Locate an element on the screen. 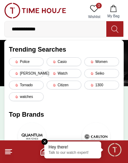 Image resolution: width=128 pixels, height=163 pixels. a: Home is located at coordinates (44, 152).